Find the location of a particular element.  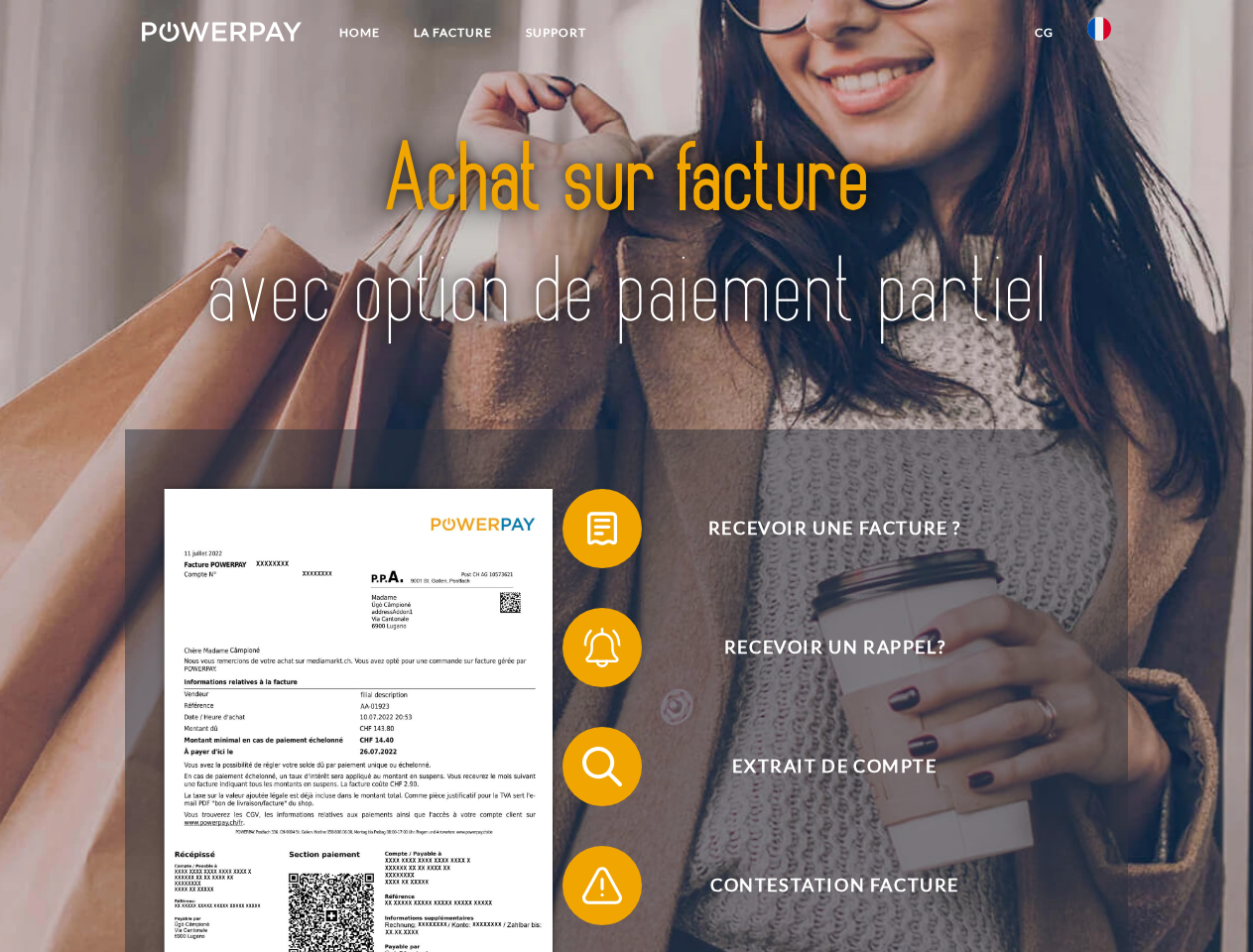

span: Recevoir une facture ? is located at coordinates (834, 528).